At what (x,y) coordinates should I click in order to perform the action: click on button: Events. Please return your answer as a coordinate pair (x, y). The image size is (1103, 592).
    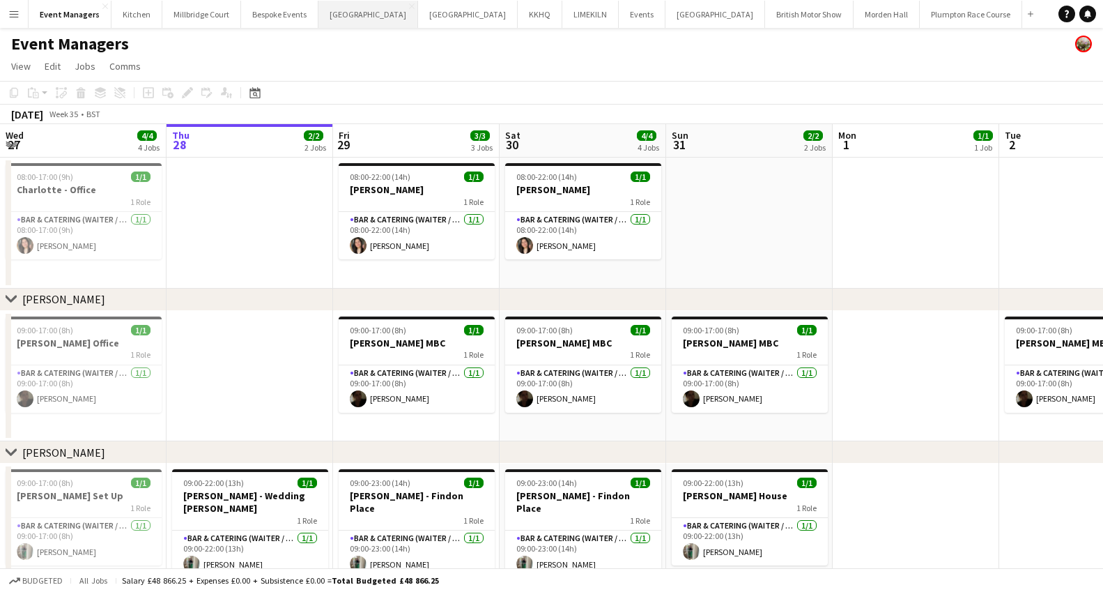
    Looking at the image, I should click on (642, 14).